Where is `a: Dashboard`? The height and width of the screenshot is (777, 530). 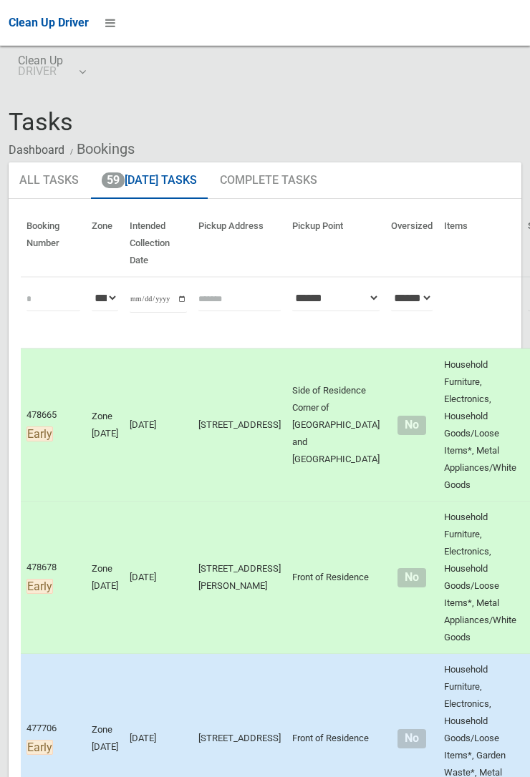
a: Dashboard is located at coordinates (37, 150).